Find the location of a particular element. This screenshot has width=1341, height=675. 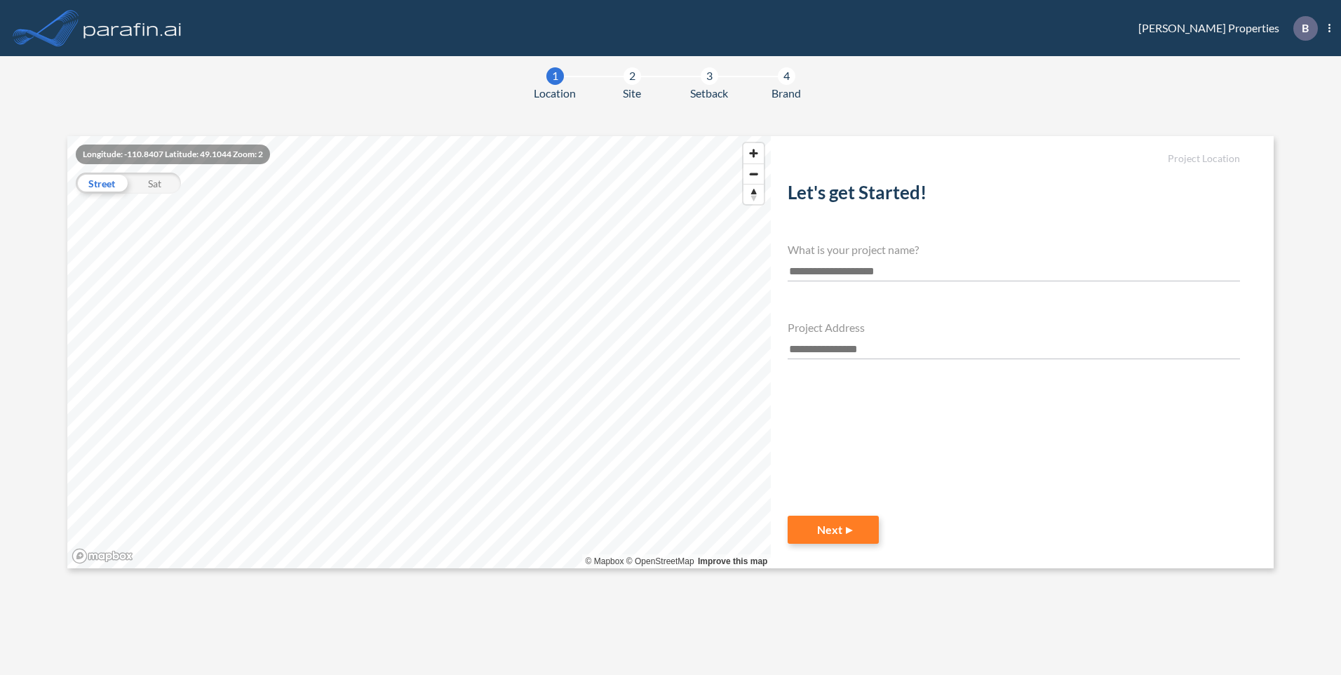

div: 2 is located at coordinates (632, 76).